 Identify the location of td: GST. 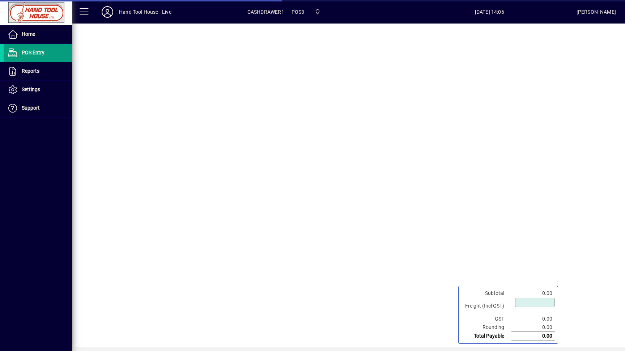
(486, 318).